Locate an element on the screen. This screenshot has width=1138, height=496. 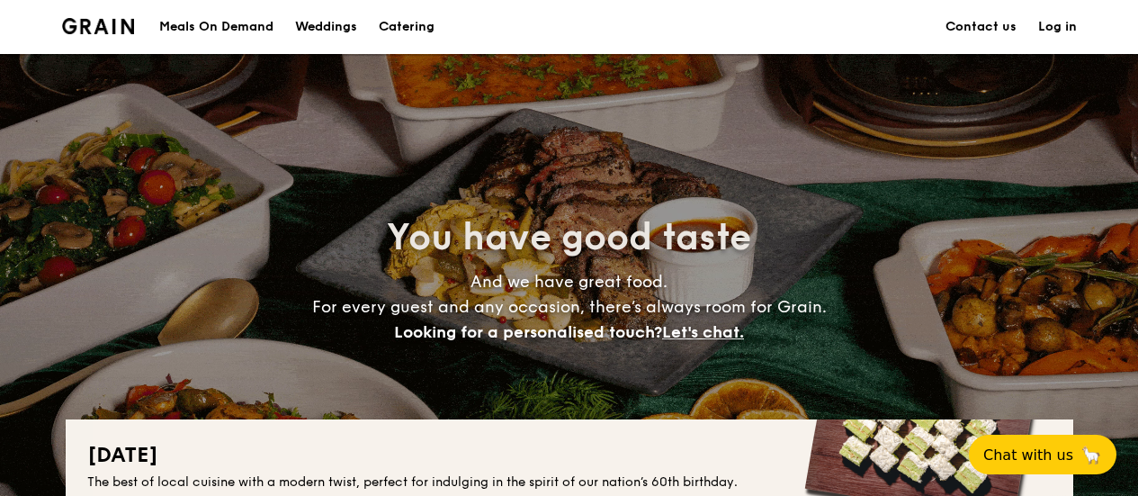
a: Logotype is located at coordinates (98, 26).